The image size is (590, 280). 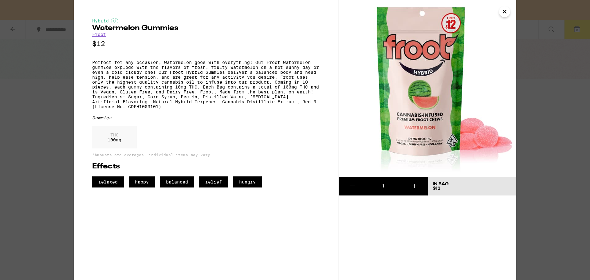 What do you see at coordinates (206, 118) in the screenshot?
I see `div: Gummies` at bounding box center [206, 118].